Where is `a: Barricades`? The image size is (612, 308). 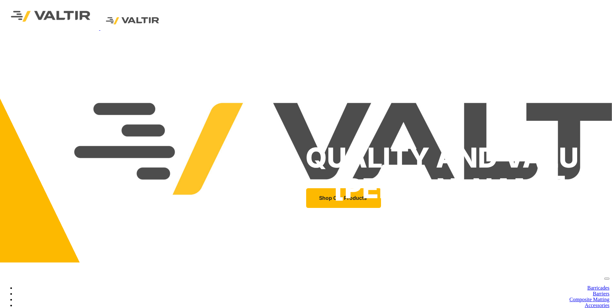
a: Barricades is located at coordinates (598, 287).